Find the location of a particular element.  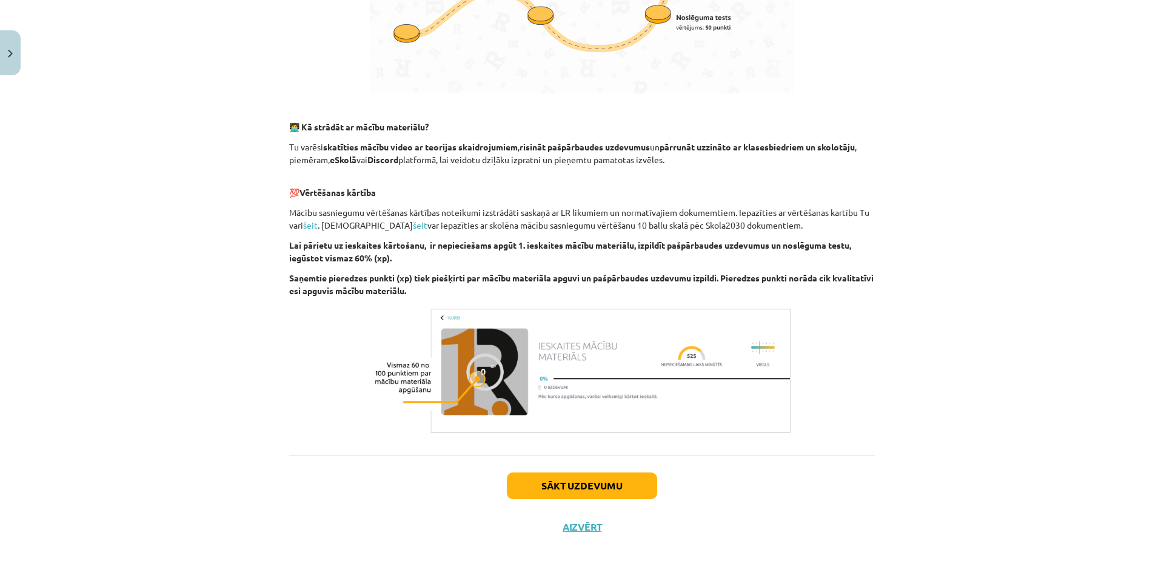

button: Aizvērt is located at coordinates (582, 527).